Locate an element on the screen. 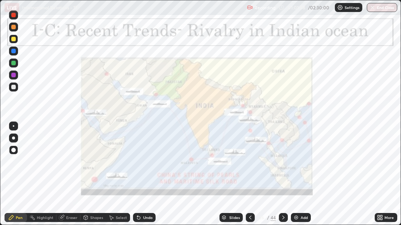  img: class-settings-icons is located at coordinates (340, 8).